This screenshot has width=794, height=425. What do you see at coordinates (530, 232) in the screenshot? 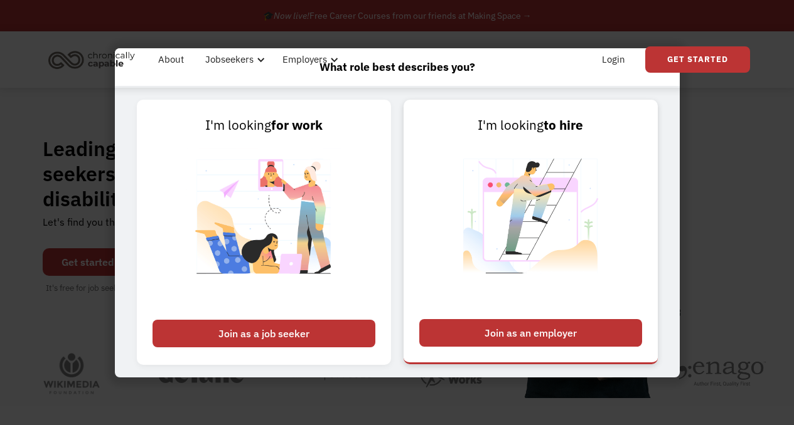
I see `a: I'm lookingto hireJoin as an employer` at bounding box center [530, 232].